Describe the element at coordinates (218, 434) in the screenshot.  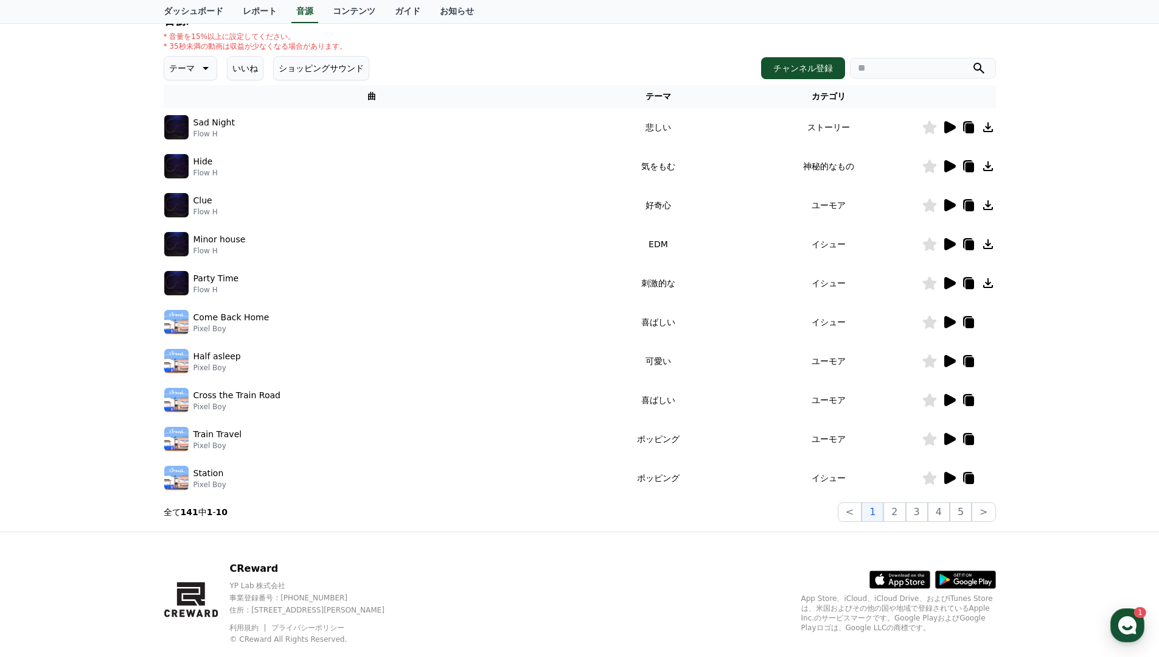
I see `p: Train Travel` at that location.